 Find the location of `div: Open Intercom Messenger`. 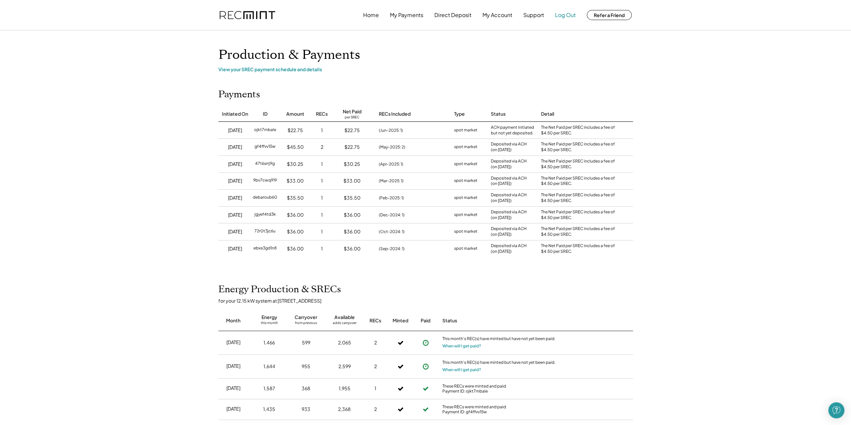

div: Open Intercom Messenger is located at coordinates (836, 410).